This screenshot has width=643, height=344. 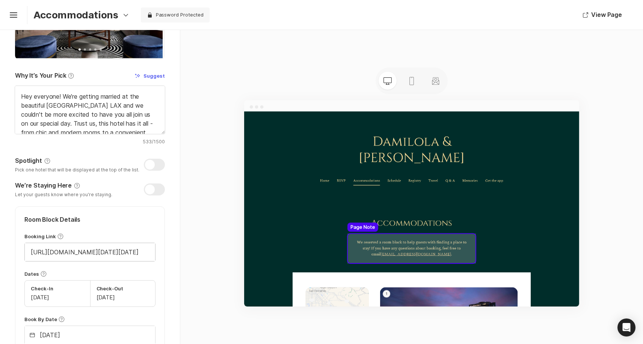 I want to click on p: Get the app, so click(x=404, y=112).